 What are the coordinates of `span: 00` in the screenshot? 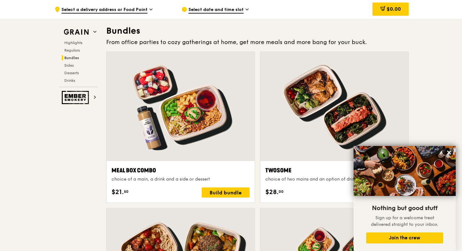 It's located at (281, 192).